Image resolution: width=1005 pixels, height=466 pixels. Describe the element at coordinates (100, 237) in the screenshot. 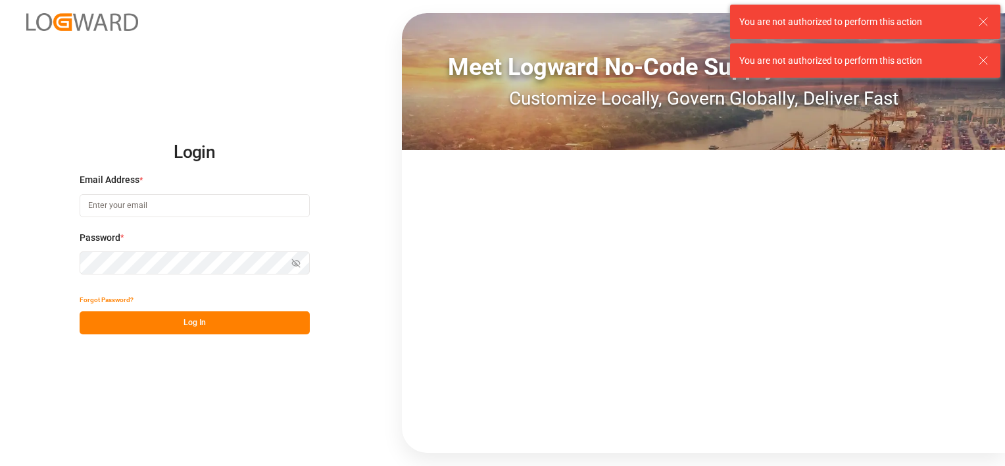

I see `span: Password` at that location.